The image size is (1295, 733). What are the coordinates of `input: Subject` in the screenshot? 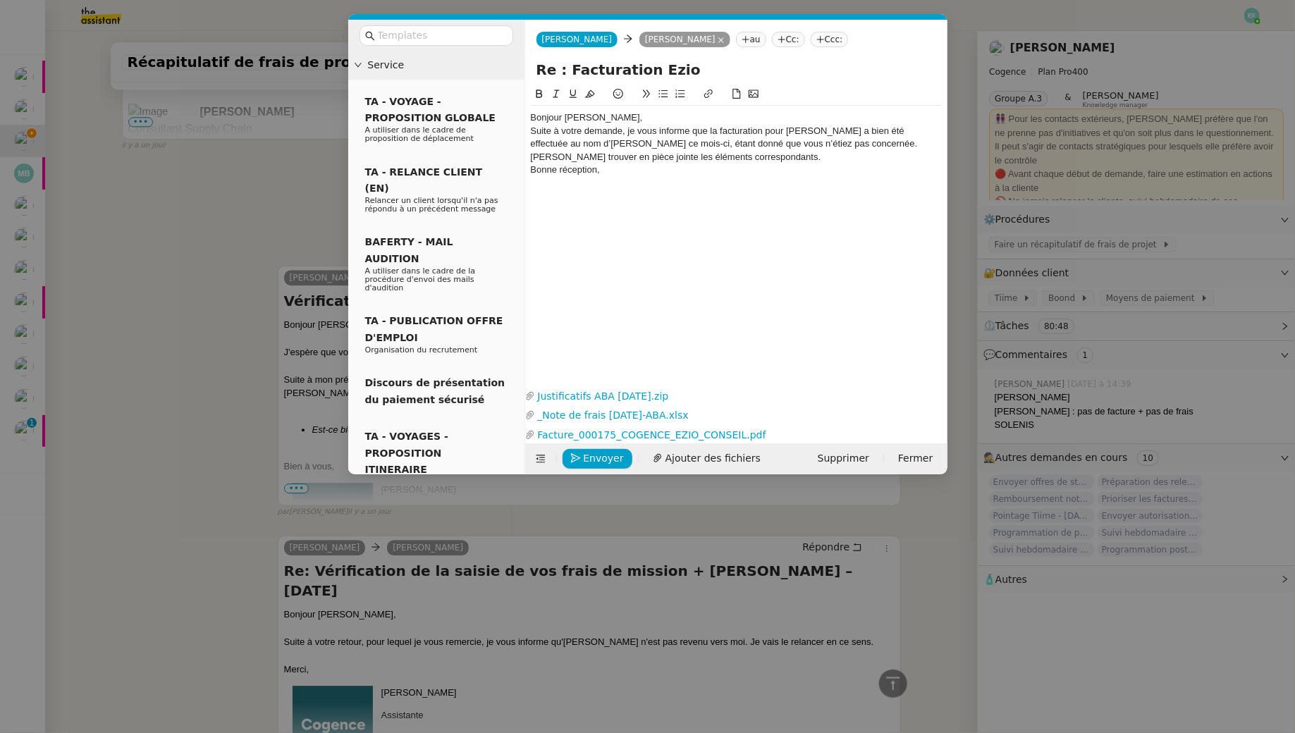 It's located at (736, 70).